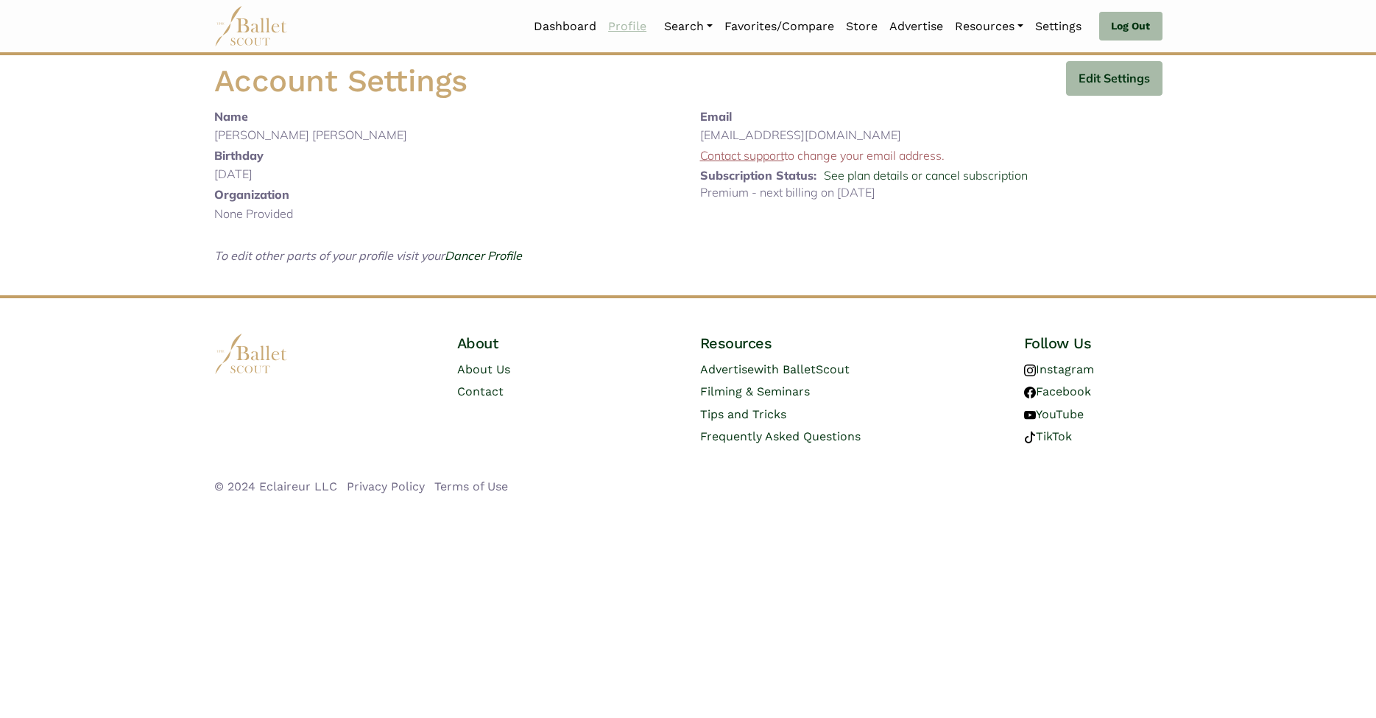 This screenshot has width=1376, height=718. Describe the element at coordinates (932, 156) in the screenshot. I see `p: to change your email address.` at that location.